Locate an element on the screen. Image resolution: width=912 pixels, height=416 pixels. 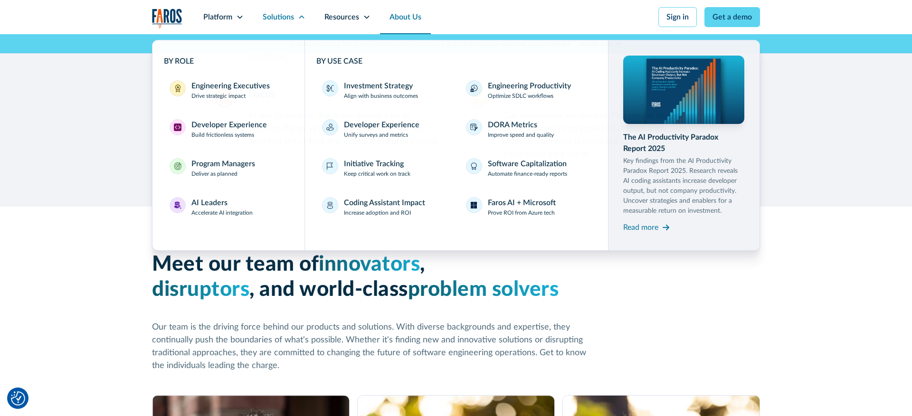
p: Align with business outcomes is located at coordinates (381, 96).